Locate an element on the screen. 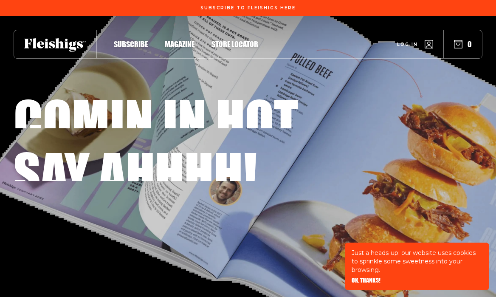 This screenshot has height=297, width=496. a: Subscribe To Fleishigs Here is located at coordinates (248, 8).